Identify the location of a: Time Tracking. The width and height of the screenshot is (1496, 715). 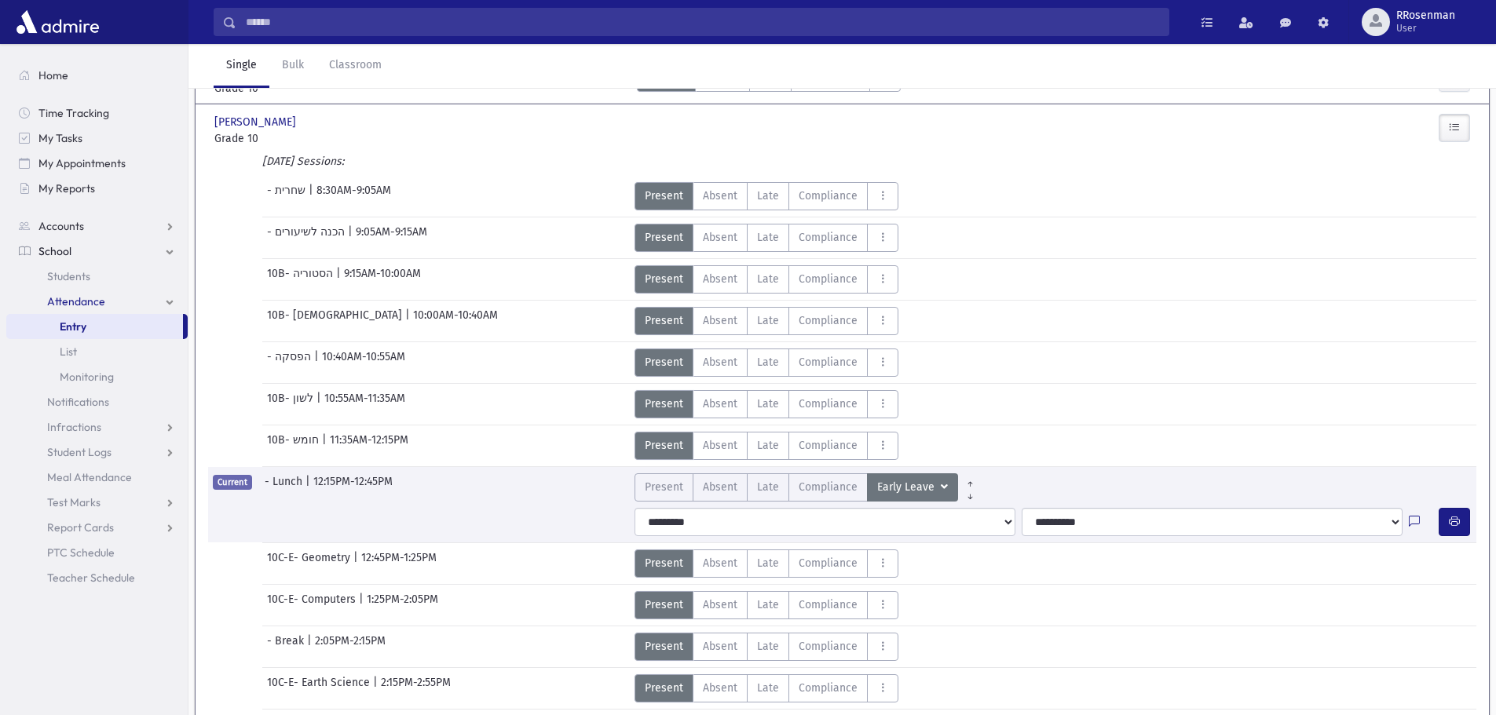
(97, 113).